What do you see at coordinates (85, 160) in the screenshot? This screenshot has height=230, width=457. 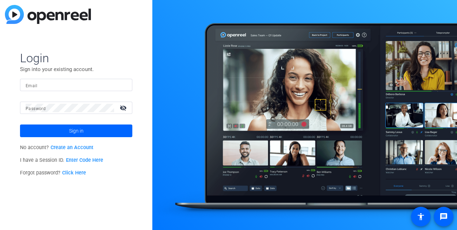 I see `a: Enter Code Here` at bounding box center [85, 160].